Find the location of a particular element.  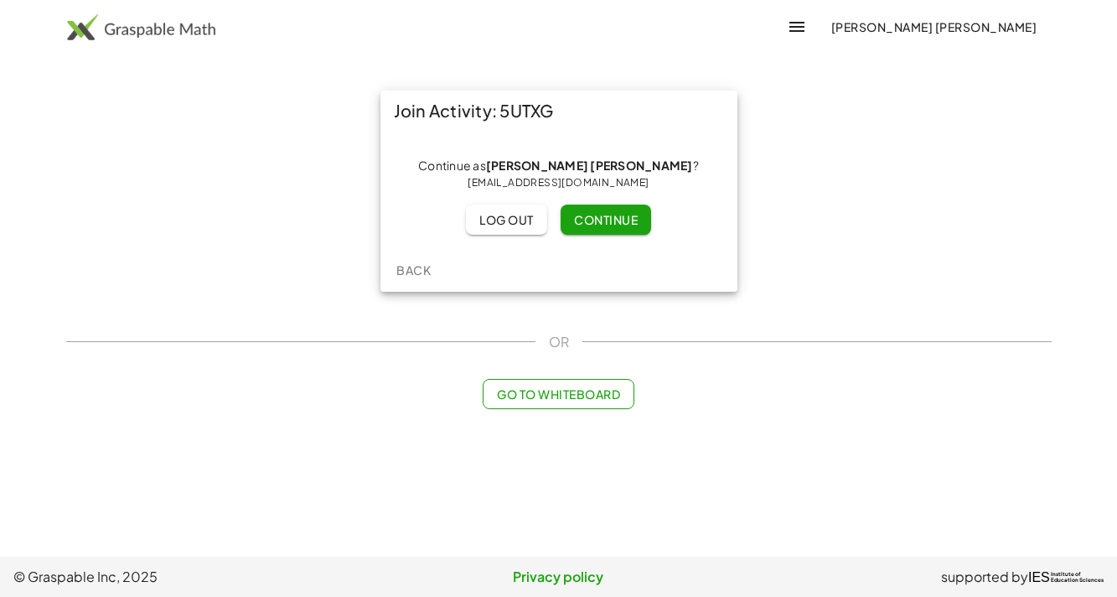

a: Privacy policy is located at coordinates (559, 576).